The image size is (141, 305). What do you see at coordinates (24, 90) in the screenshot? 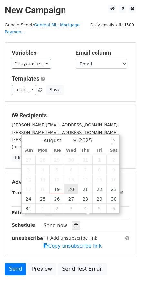
I see `a: Load...` at bounding box center [24, 90].